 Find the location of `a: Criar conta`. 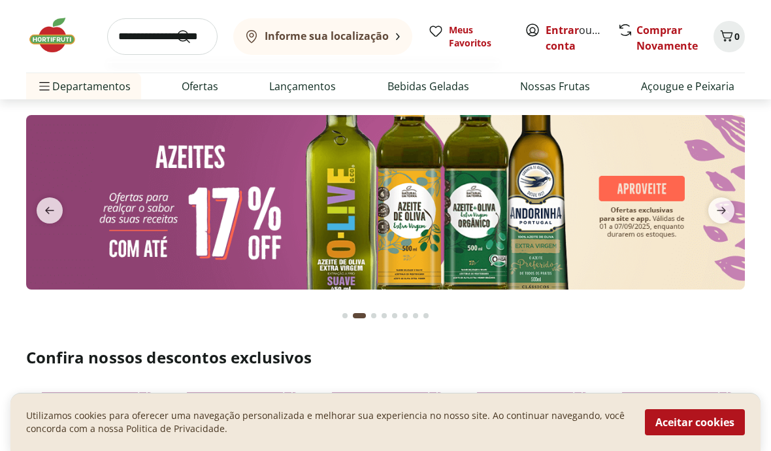

a: Criar conta is located at coordinates (582, 38).